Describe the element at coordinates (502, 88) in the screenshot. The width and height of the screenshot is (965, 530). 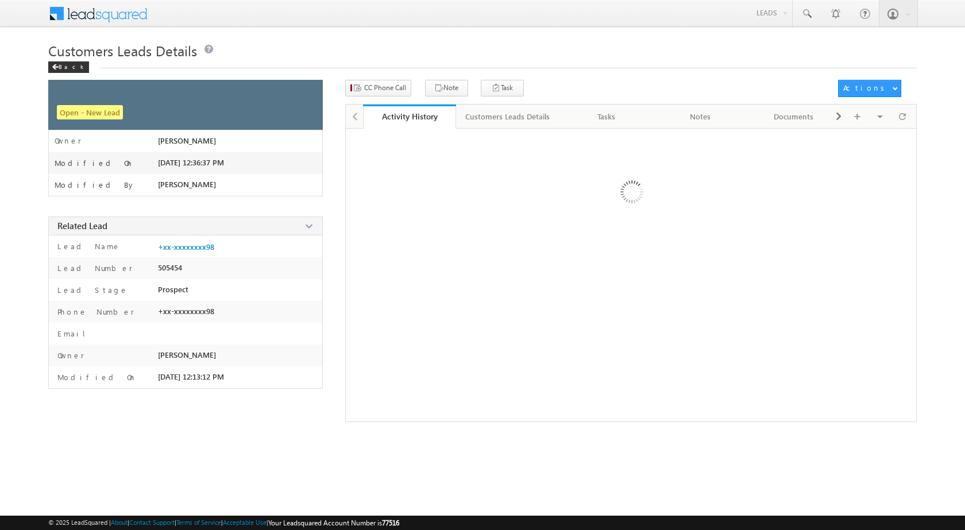
I see `button: Task` at that location.